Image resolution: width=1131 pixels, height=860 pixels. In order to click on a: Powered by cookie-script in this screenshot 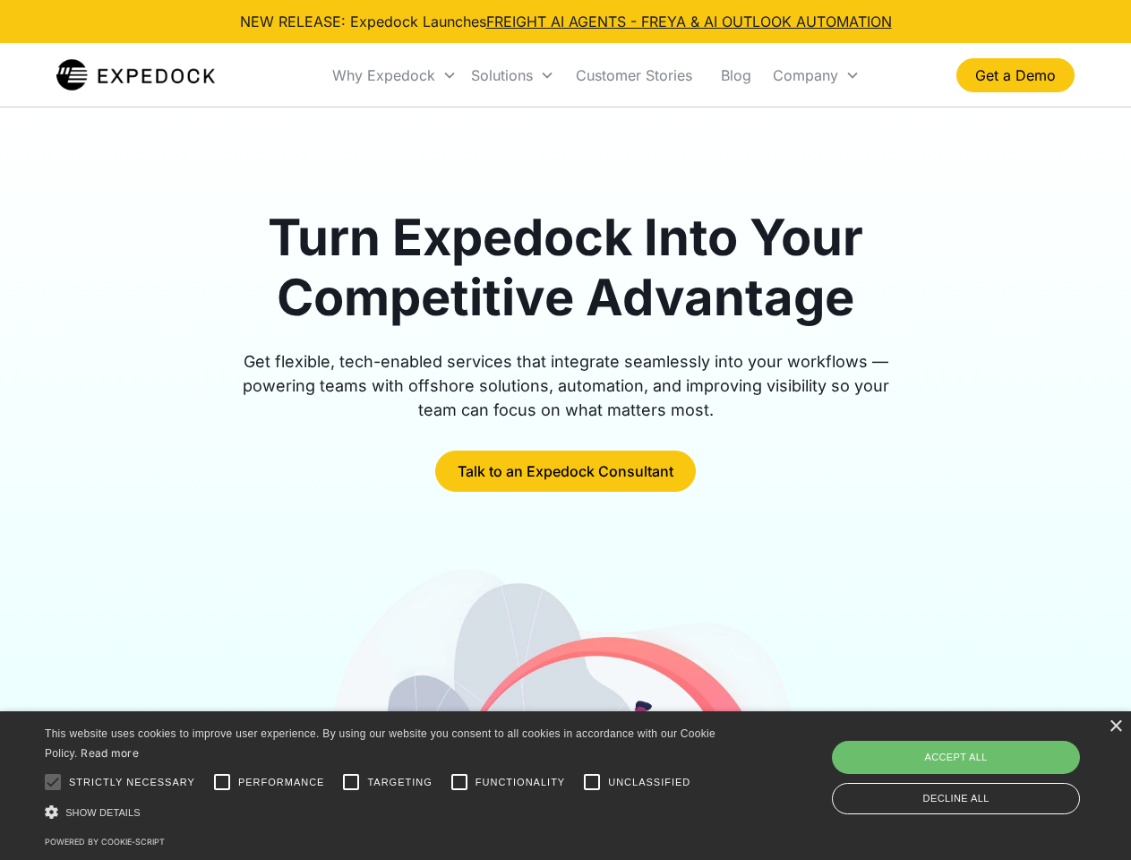, I will do `click(105, 841)`.